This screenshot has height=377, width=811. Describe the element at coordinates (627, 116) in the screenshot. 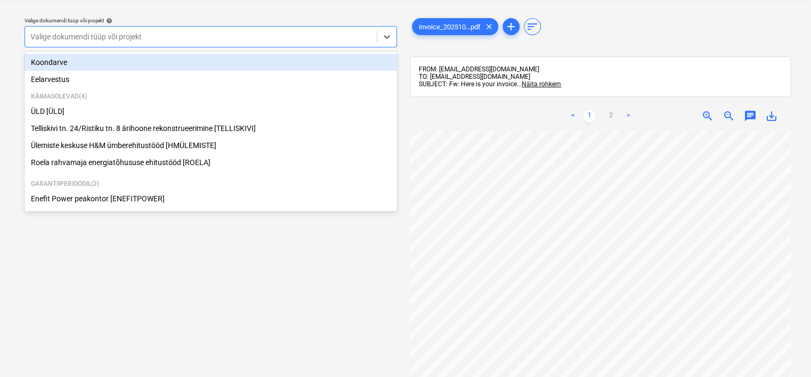

I see `a: Next page` at that location.